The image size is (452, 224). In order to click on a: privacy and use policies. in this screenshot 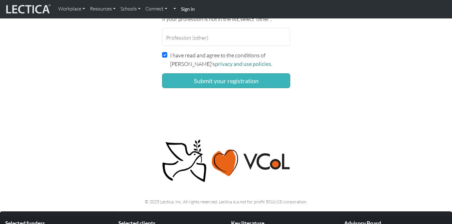, I will do `click(244, 64)`.